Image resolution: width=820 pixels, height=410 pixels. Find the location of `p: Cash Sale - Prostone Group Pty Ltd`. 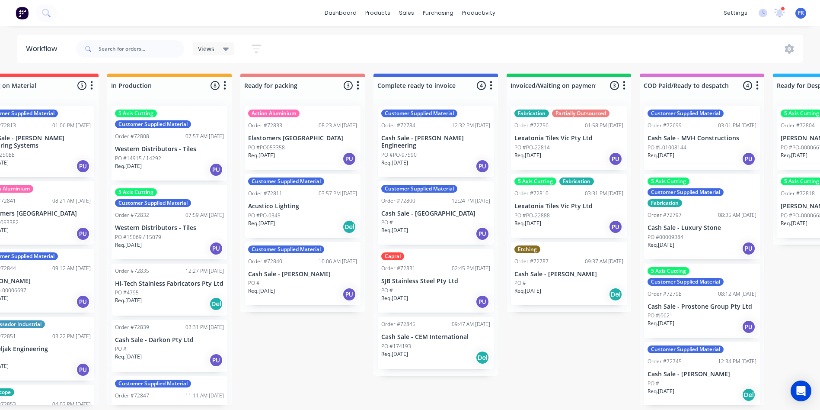

p: Cash Sale - Prostone Group Pty Ltd is located at coordinates (702, 306).